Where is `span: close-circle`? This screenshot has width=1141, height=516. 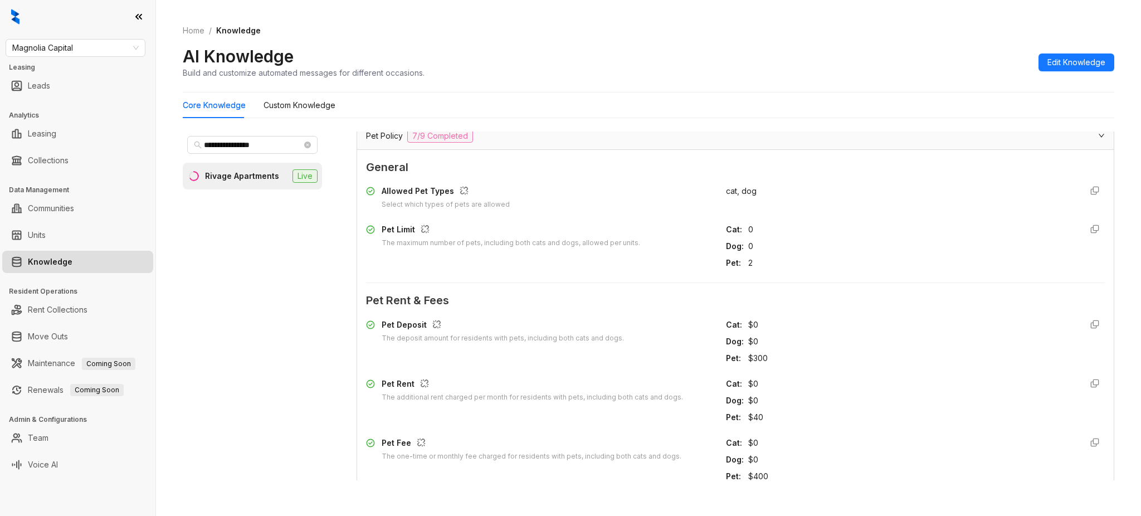 span: close-circle is located at coordinates (308, 145).